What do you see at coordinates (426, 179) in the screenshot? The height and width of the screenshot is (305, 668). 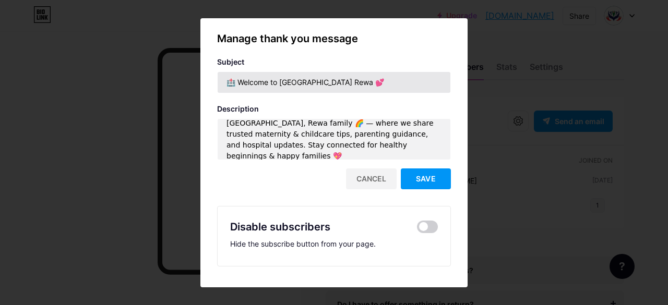 I see `button: Save` at bounding box center [426, 179].